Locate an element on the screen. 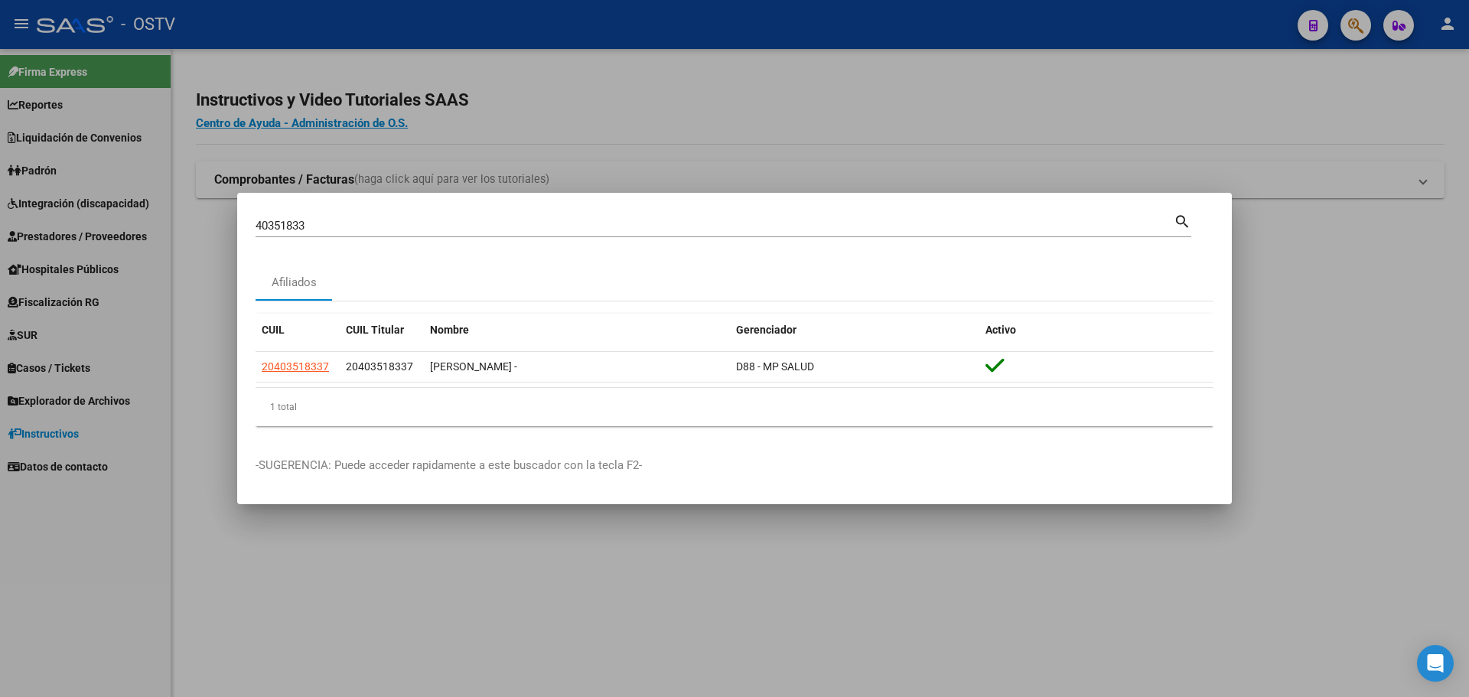 Image resolution: width=1469 pixels, height=697 pixels. span: CUIL Titular is located at coordinates (375, 330).